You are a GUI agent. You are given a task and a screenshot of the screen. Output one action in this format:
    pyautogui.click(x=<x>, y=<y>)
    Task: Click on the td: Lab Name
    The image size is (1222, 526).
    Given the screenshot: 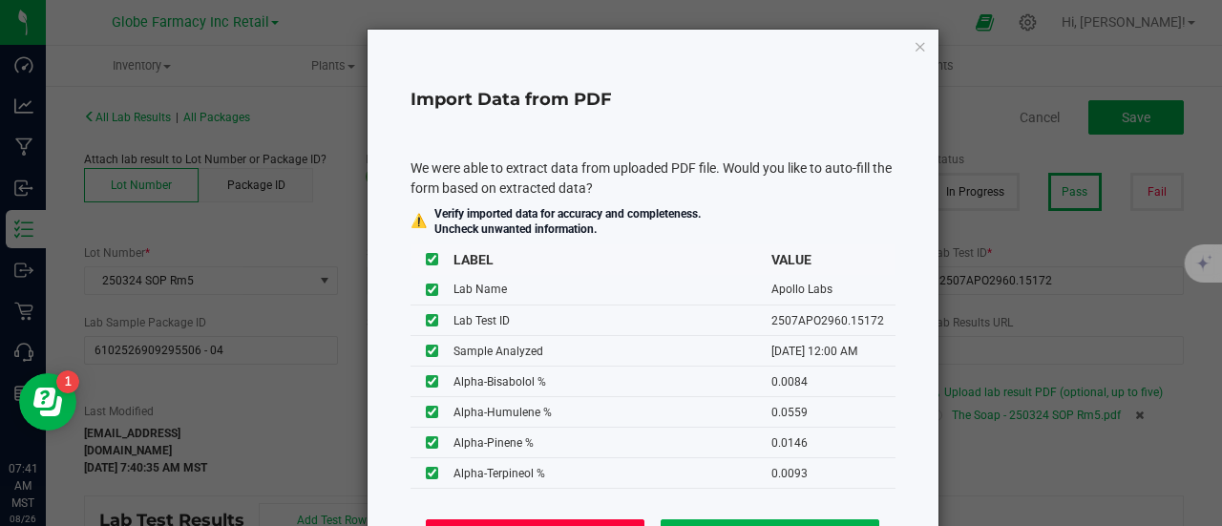 What is the action you would take?
    pyautogui.click(x=612, y=290)
    